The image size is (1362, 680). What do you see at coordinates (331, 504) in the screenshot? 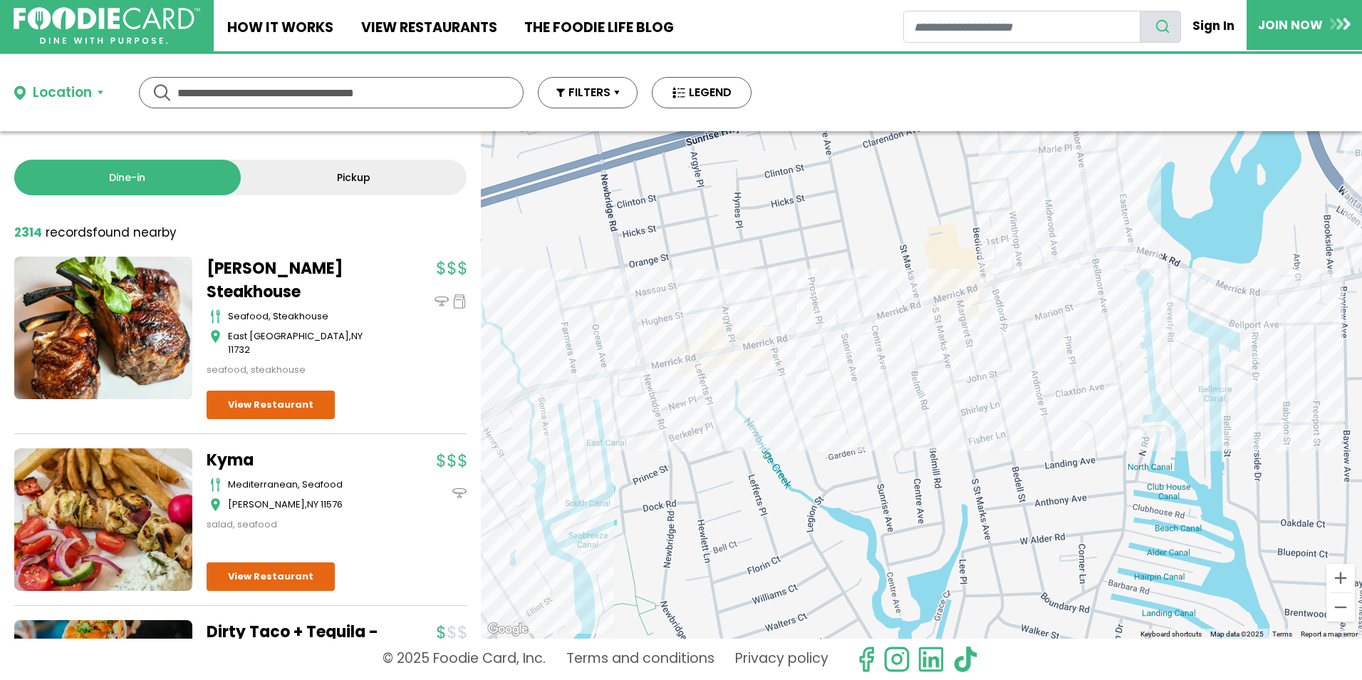
I see `span: 11576` at bounding box center [331, 504].